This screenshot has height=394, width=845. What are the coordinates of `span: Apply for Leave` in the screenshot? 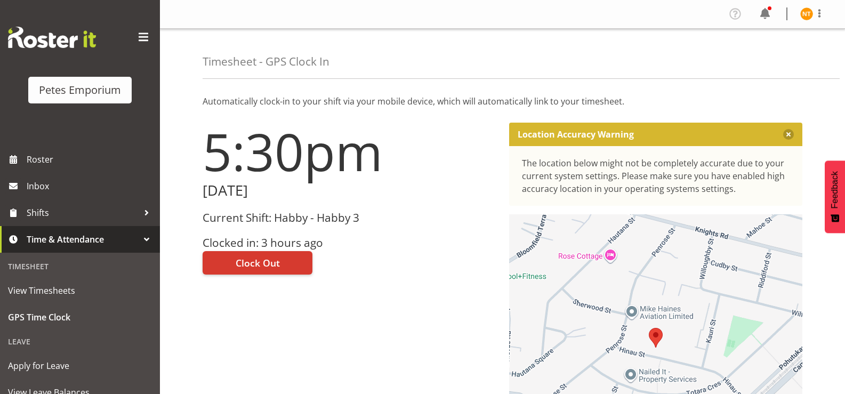 It's located at (80, 366).